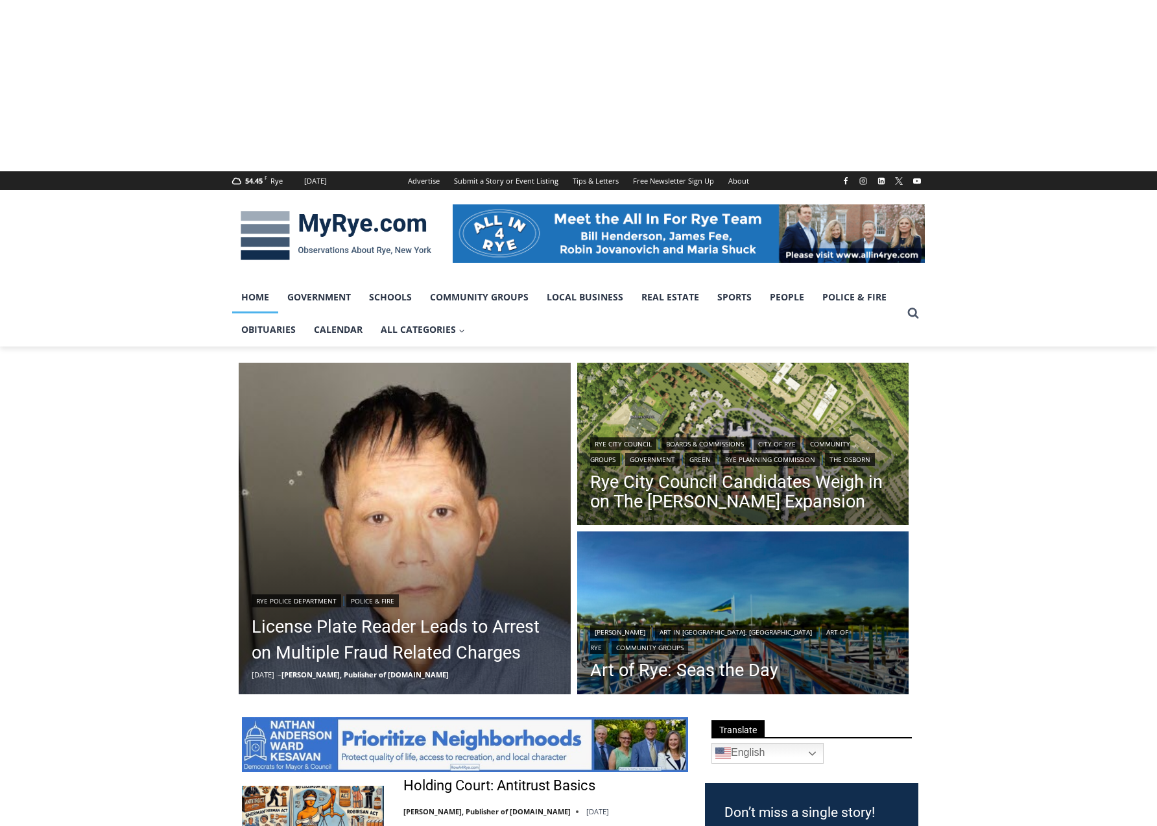 The height and width of the screenshot is (826, 1157). What do you see at coordinates (567, 313) in the screenshot?
I see `nav: Primary Navigation` at bounding box center [567, 313].